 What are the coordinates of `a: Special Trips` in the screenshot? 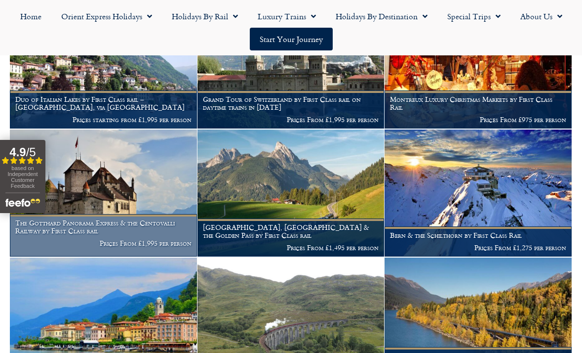 It's located at (474, 16).